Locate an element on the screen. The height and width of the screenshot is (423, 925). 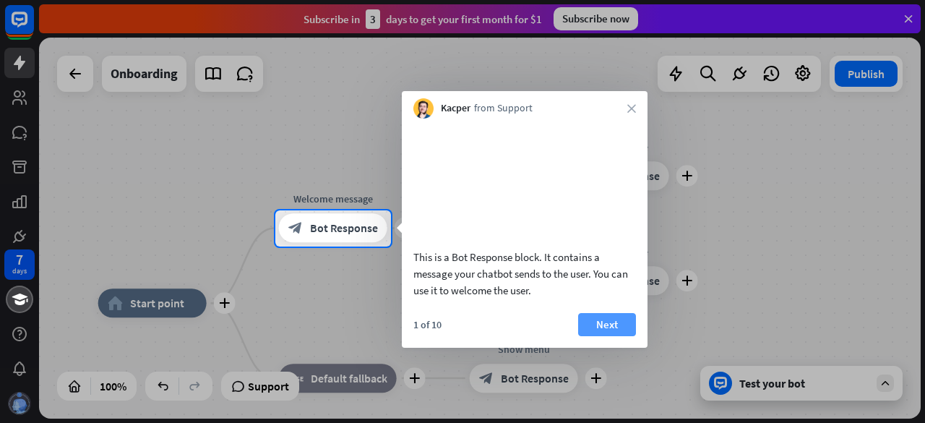
div: This is a Bot Response block. It contains a message your chatbot sends to the user. You can use i... is located at coordinates (524, 273).